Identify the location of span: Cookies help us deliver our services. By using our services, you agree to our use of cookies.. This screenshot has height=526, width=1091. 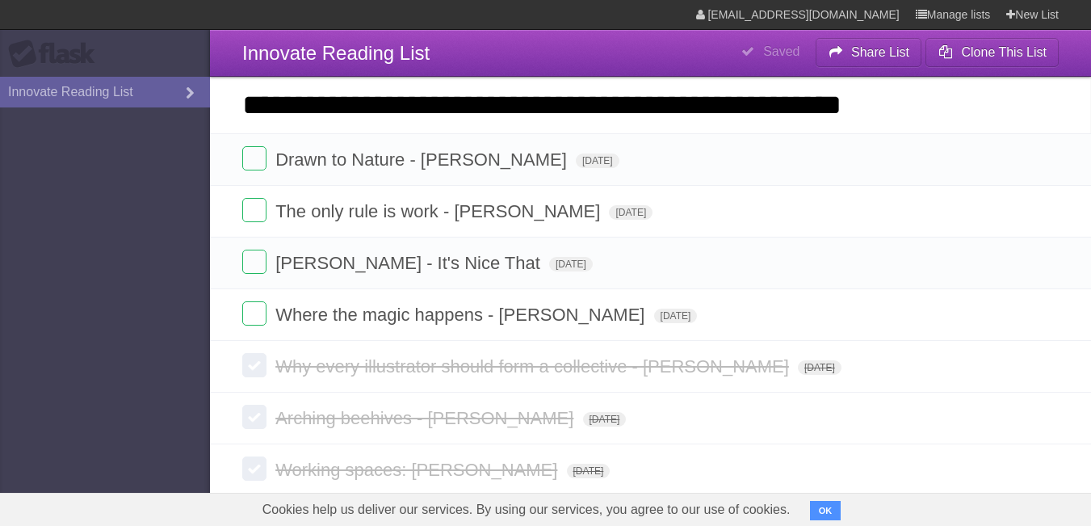
(526, 509).